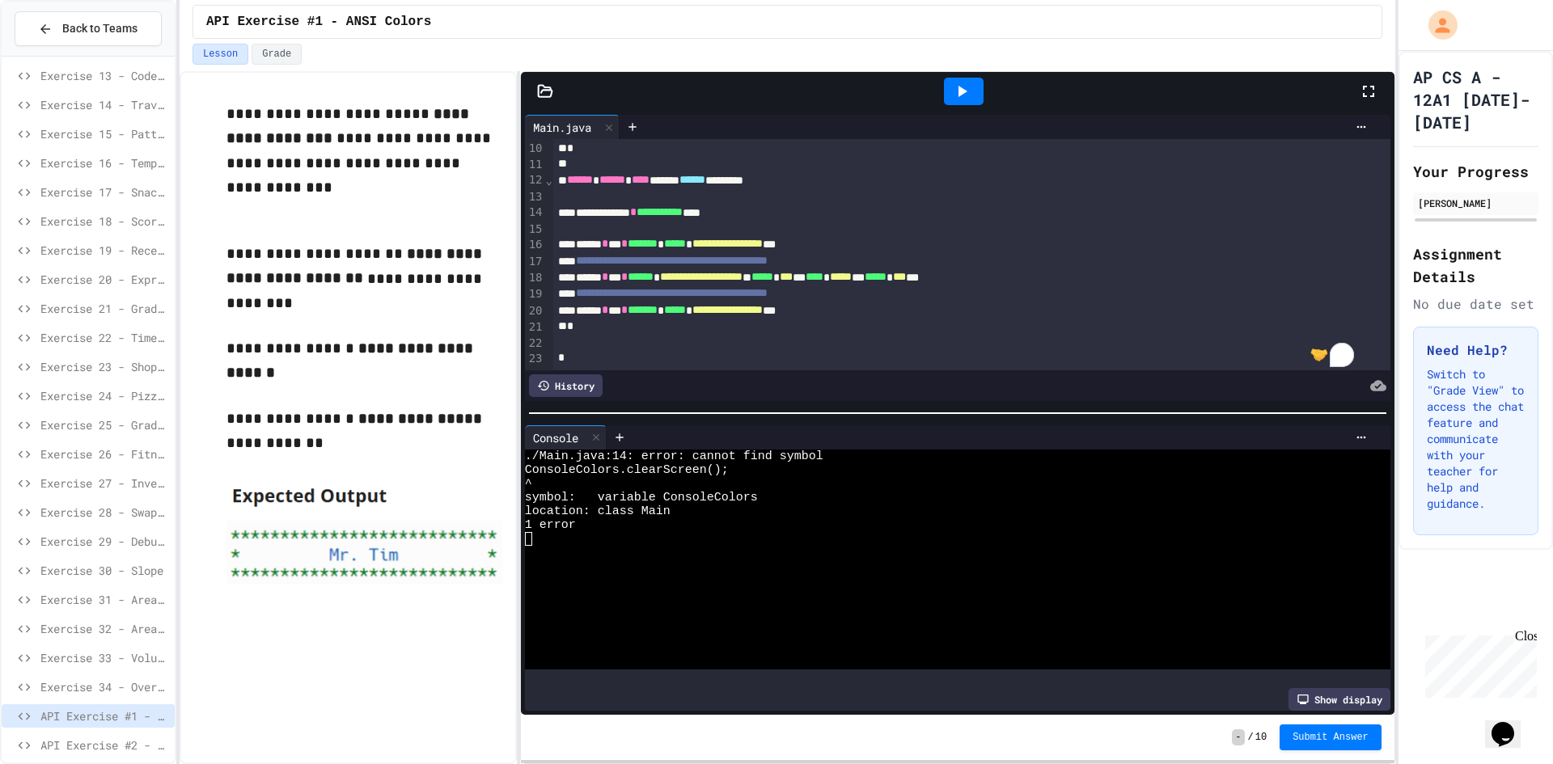 This screenshot has width=1553, height=764. Describe the element at coordinates (535, 180) in the screenshot. I see `div: 12` at that location.